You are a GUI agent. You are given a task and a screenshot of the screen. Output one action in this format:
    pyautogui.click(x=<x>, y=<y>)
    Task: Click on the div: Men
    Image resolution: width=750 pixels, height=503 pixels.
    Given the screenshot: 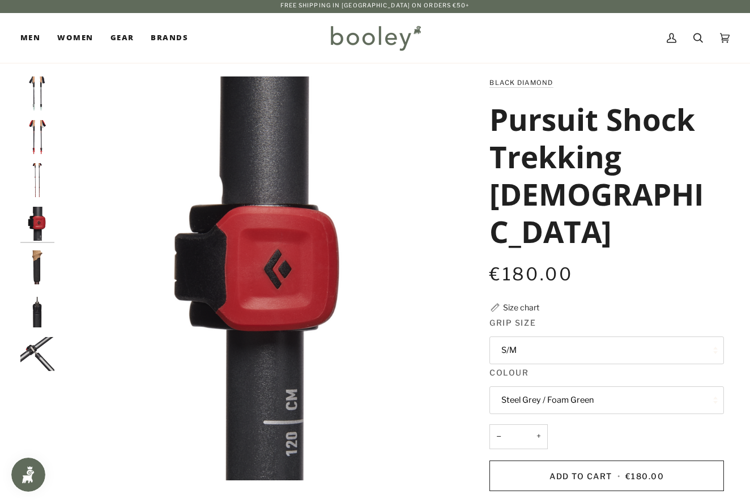 What is the action you would take?
    pyautogui.click(x=35, y=38)
    